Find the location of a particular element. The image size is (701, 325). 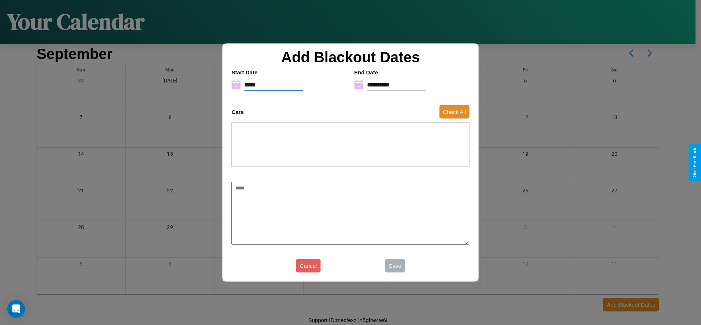

h4: Start Date is located at coordinates (289, 72).